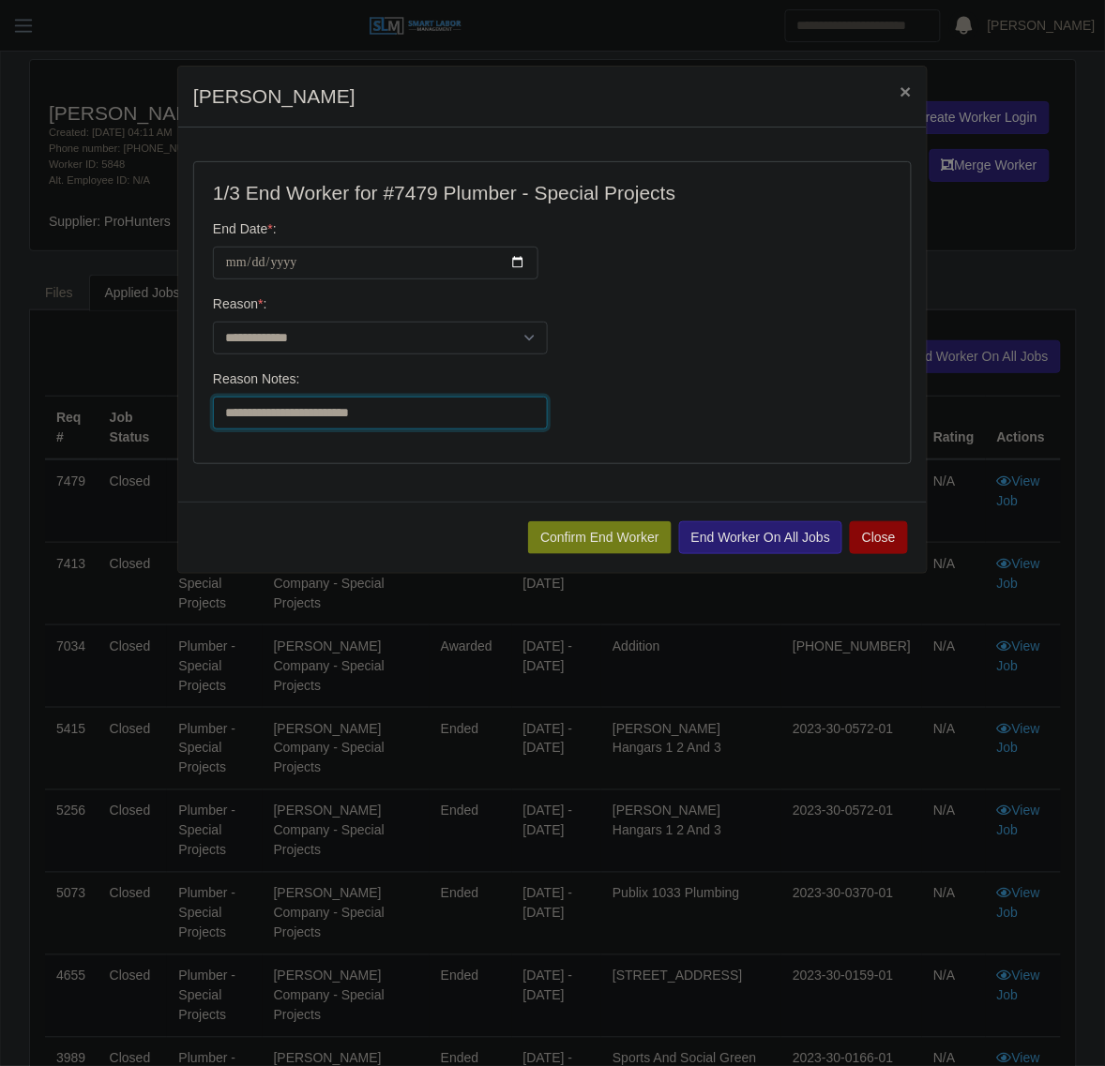  What do you see at coordinates (761, 537) in the screenshot?
I see `button: End Worker On All Jobs` at bounding box center [761, 537].